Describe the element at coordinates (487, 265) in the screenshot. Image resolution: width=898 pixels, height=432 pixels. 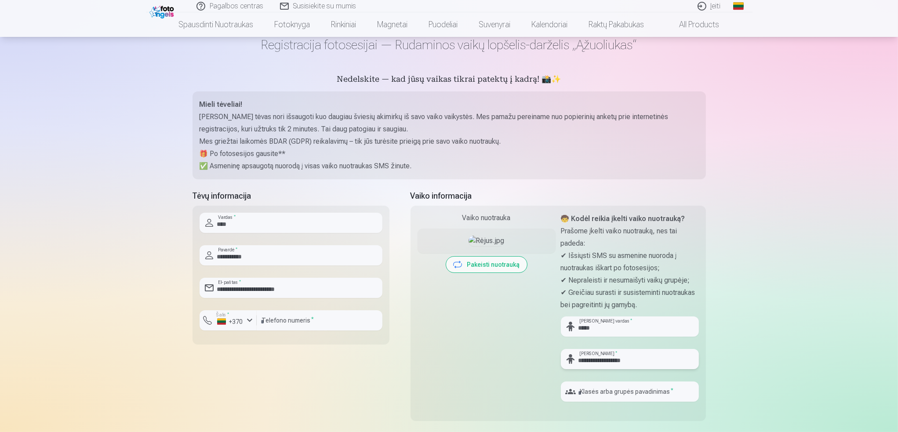
I see `button: Pakeisti nuotrauką` at that location.